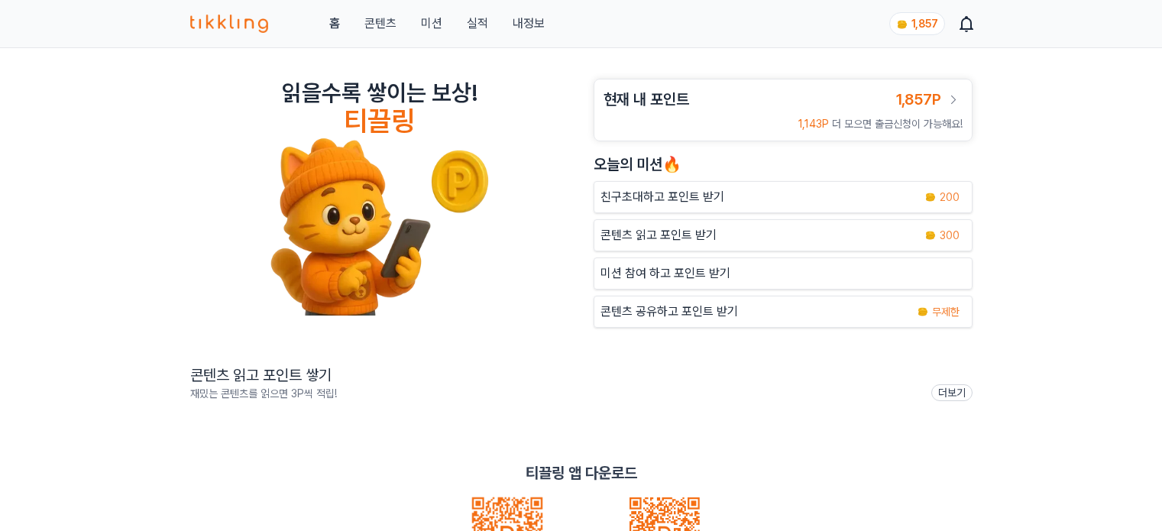 The image size is (1162, 531). What do you see at coordinates (783, 235) in the screenshot?
I see `a: 콘텐츠 읽고 포인트 받기 coin 300` at bounding box center [783, 235].